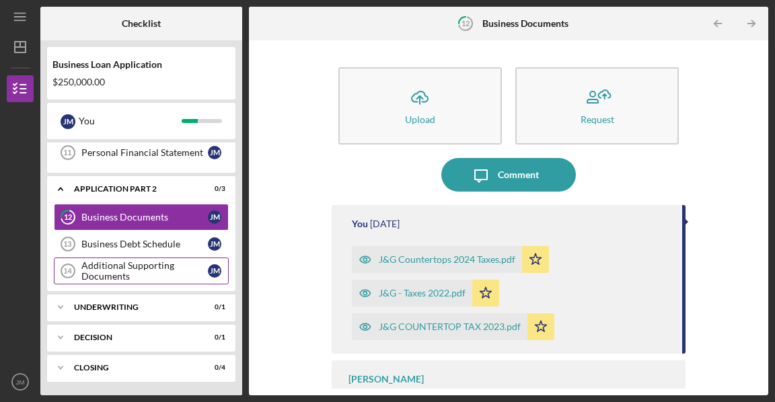 The image size is (775, 402). What do you see at coordinates (213, 368) in the screenshot?
I see `div: 0 / 4` at bounding box center [213, 368].